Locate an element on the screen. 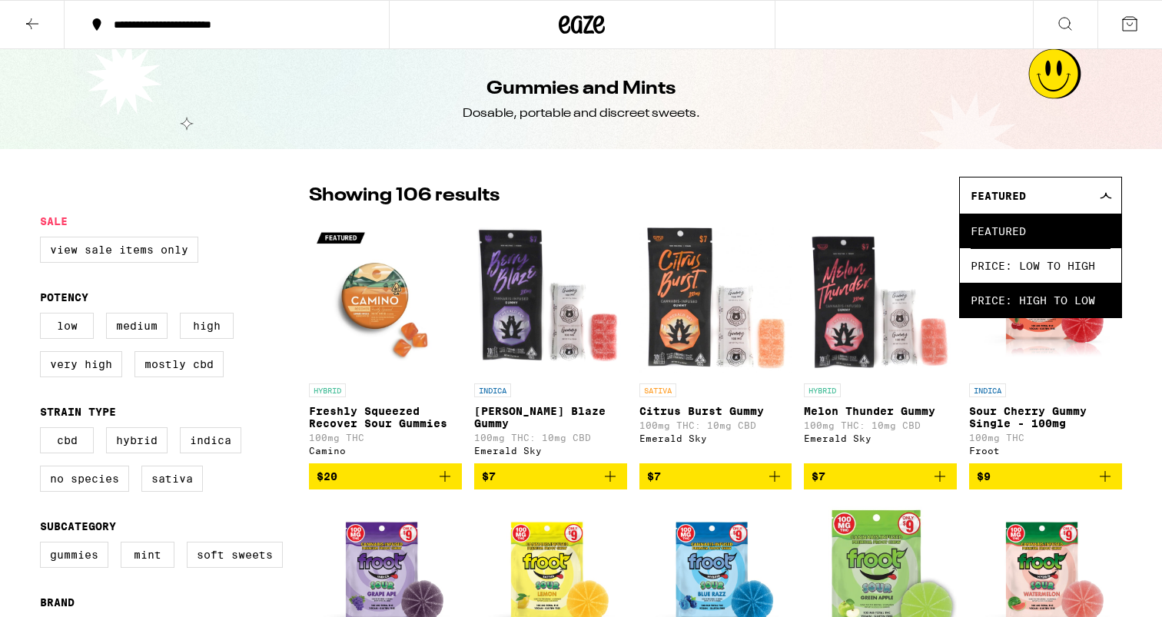 The width and height of the screenshot is (1162, 617). label: Sativa is located at coordinates (172, 479).